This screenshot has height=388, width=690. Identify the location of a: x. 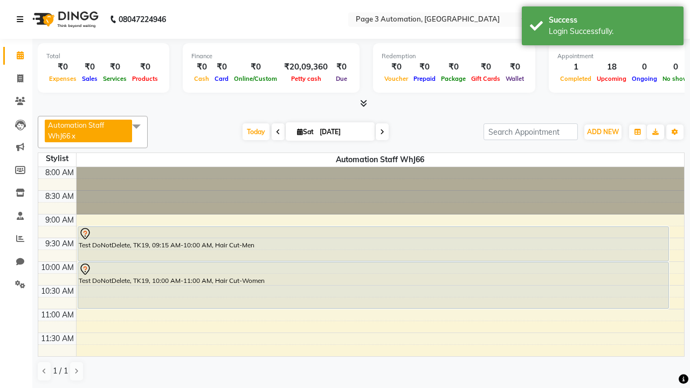
(73, 136).